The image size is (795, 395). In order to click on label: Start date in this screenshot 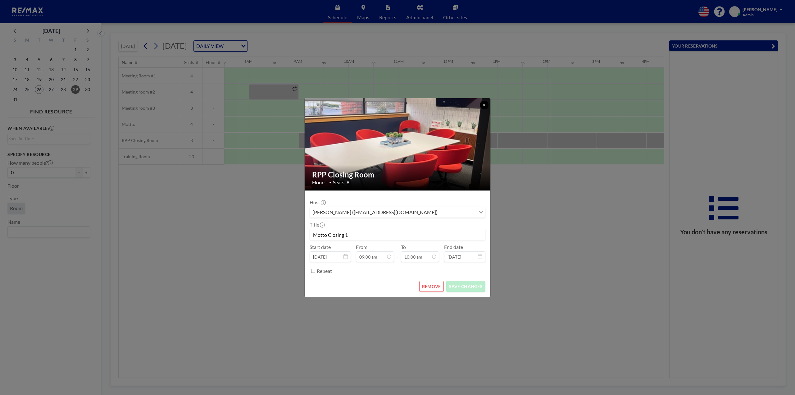, I will do `click(320, 247)`.